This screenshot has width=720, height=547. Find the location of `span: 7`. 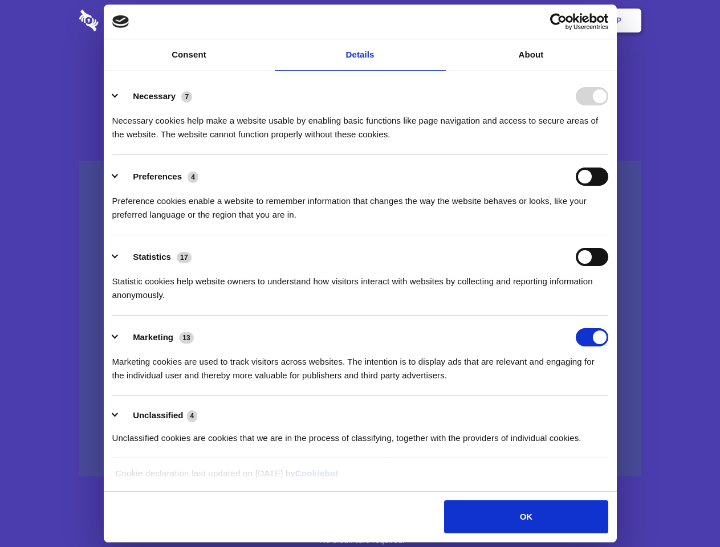

span: 7 is located at coordinates (186, 97).